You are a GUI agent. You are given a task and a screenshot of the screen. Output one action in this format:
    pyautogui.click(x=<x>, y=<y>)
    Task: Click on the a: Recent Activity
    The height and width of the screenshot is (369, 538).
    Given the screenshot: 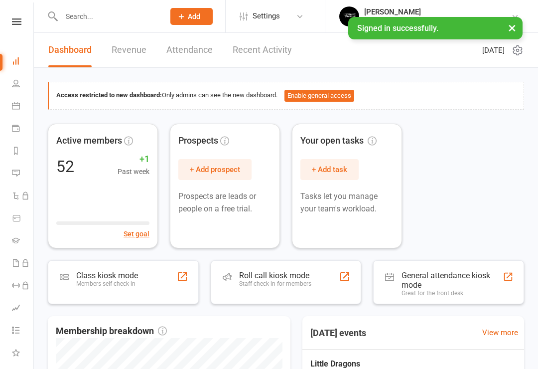 What is the action you would take?
    pyautogui.click(x=262, y=50)
    